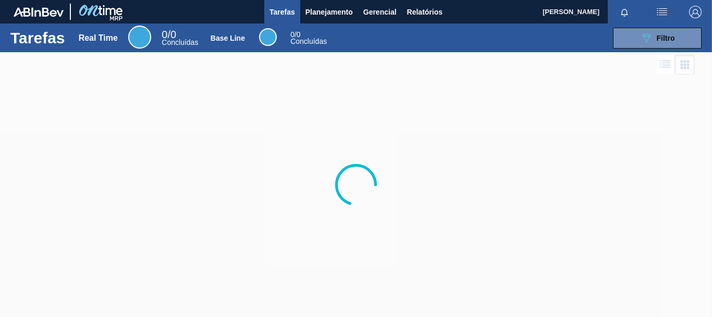 The width and height of the screenshot is (712, 317). I want to click on h1: Tarefas, so click(38, 38).